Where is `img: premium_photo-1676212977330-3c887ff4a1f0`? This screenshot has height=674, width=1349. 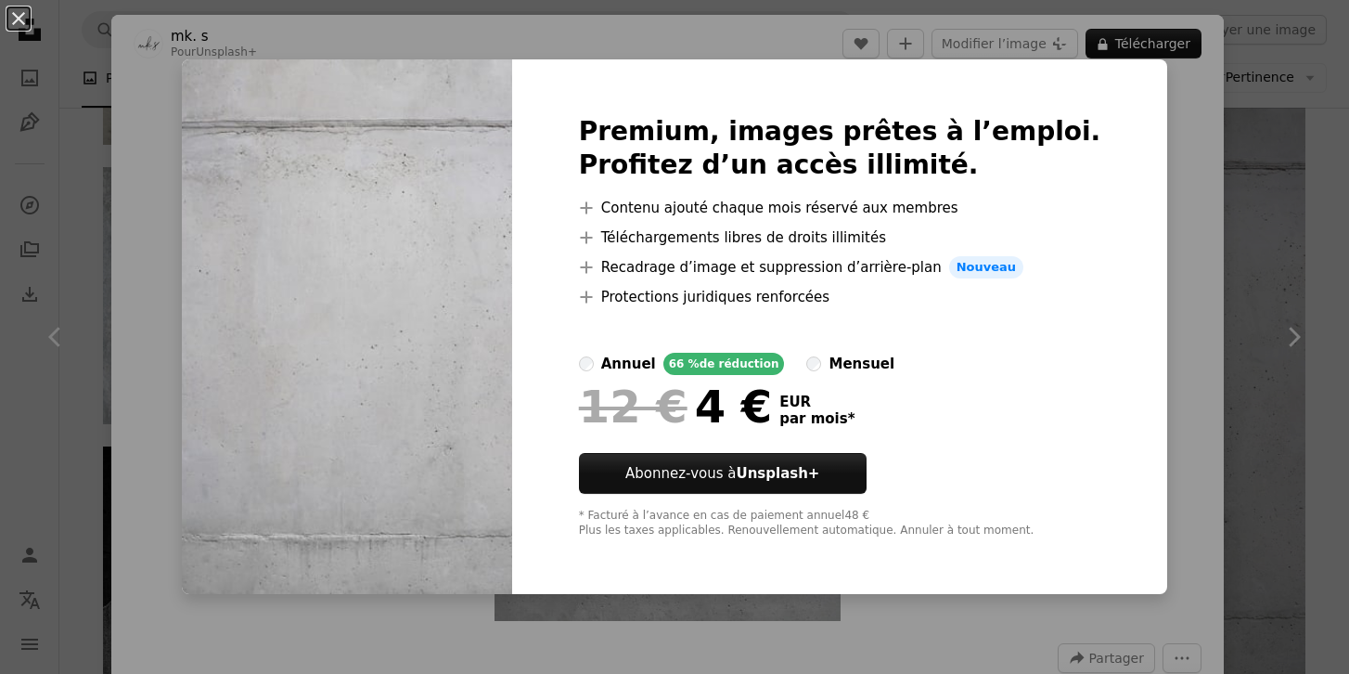 img: premium_photo-1676212977330-3c887ff4a1f0 is located at coordinates (347, 327).